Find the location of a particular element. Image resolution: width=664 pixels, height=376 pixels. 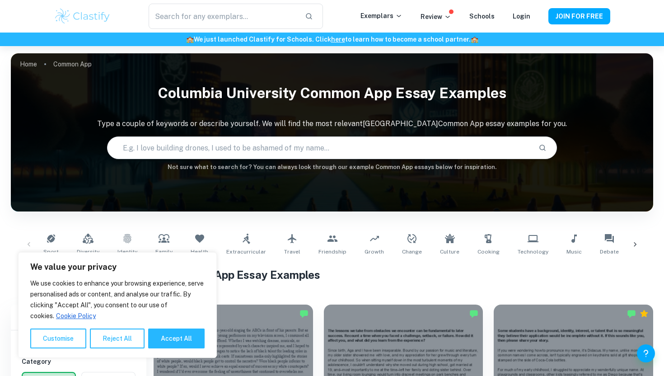

span: Technology is located at coordinates (533, 252).